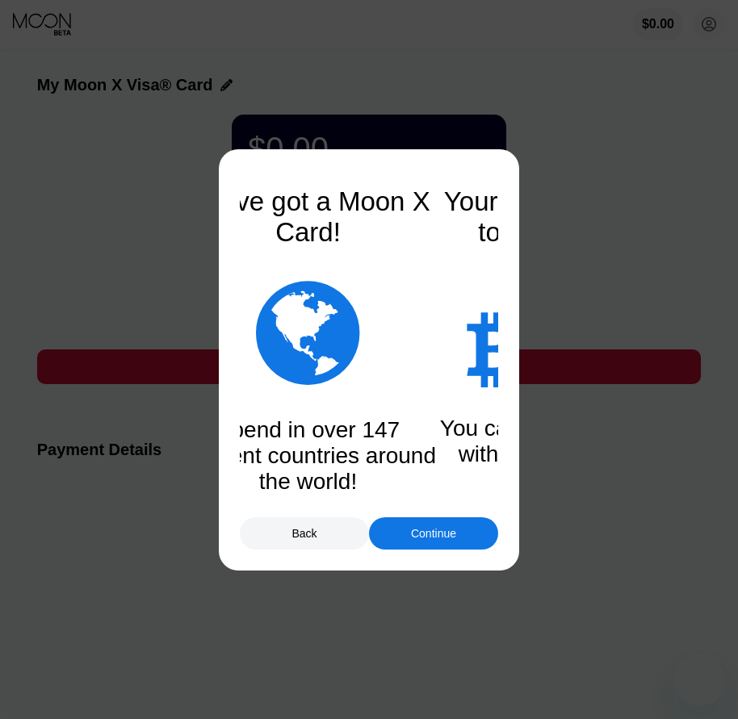  I want to click on div: Back, so click(304, 534).